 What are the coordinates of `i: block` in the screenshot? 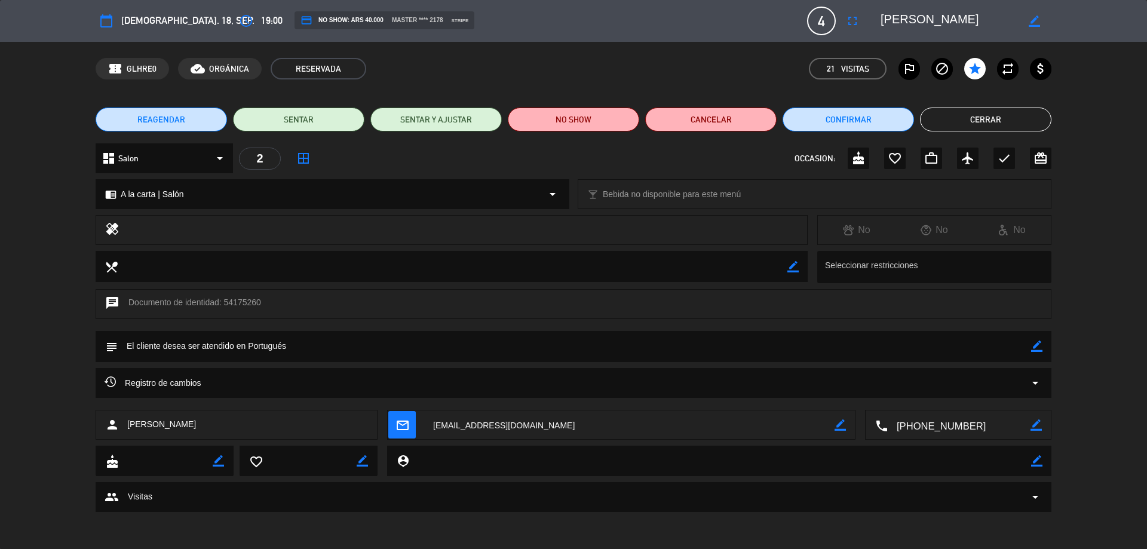 It's located at (942, 69).